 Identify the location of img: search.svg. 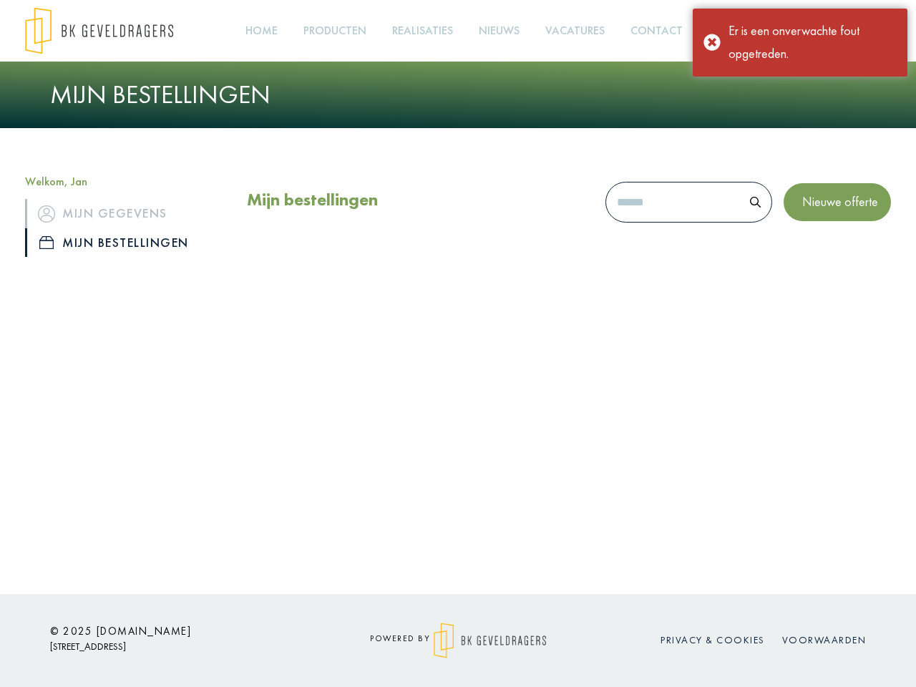
(755, 202).